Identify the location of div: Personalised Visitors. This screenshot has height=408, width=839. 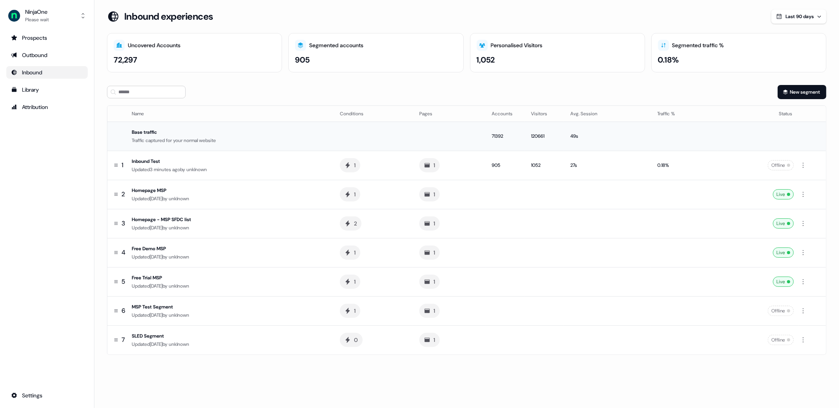
(517, 45).